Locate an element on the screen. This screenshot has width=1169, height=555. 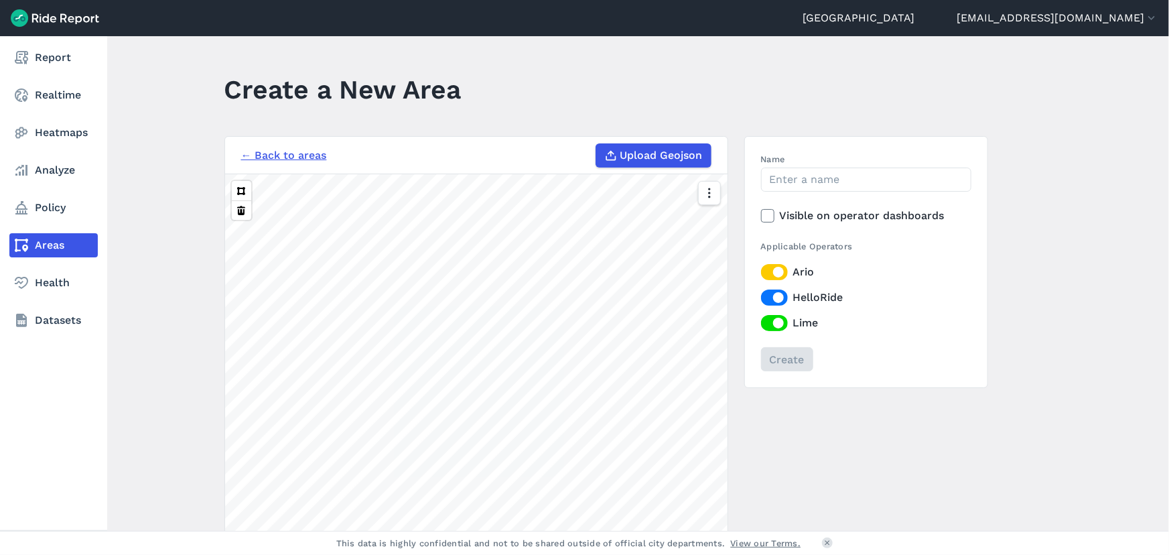
a: Datasets is located at coordinates (54, 320).